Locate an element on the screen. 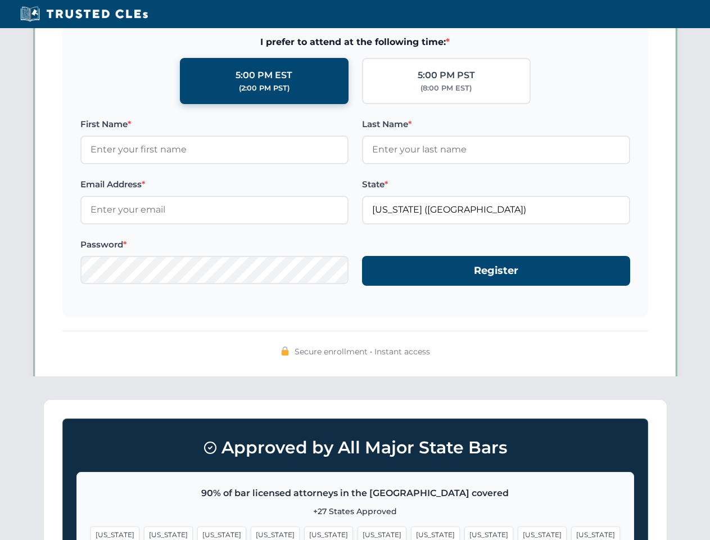  button: Register is located at coordinates (496, 271).